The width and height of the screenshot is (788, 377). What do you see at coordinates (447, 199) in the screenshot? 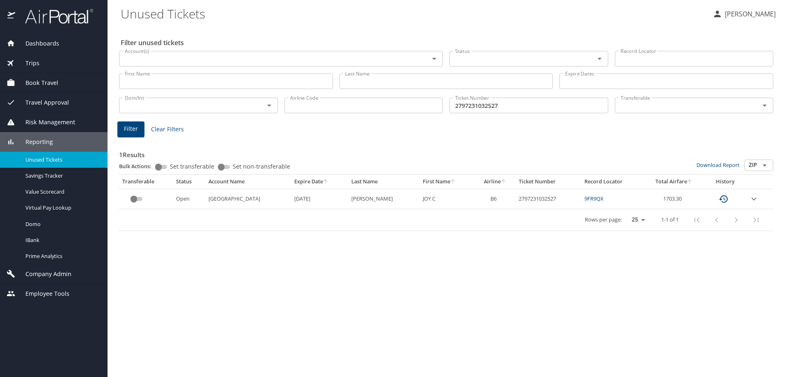
I see `td: JOY C` at bounding box center [447, 199].